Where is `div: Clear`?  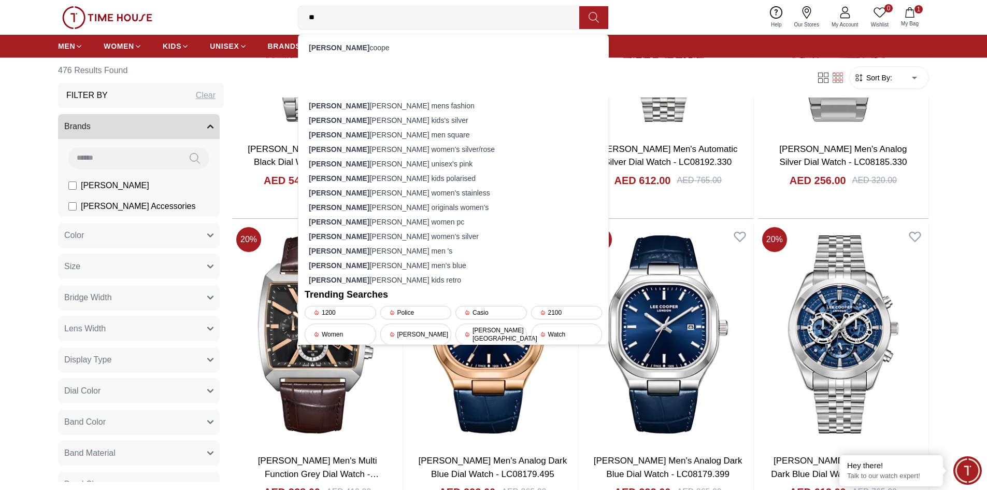 div: Clear is located at coordinates (206, 95).